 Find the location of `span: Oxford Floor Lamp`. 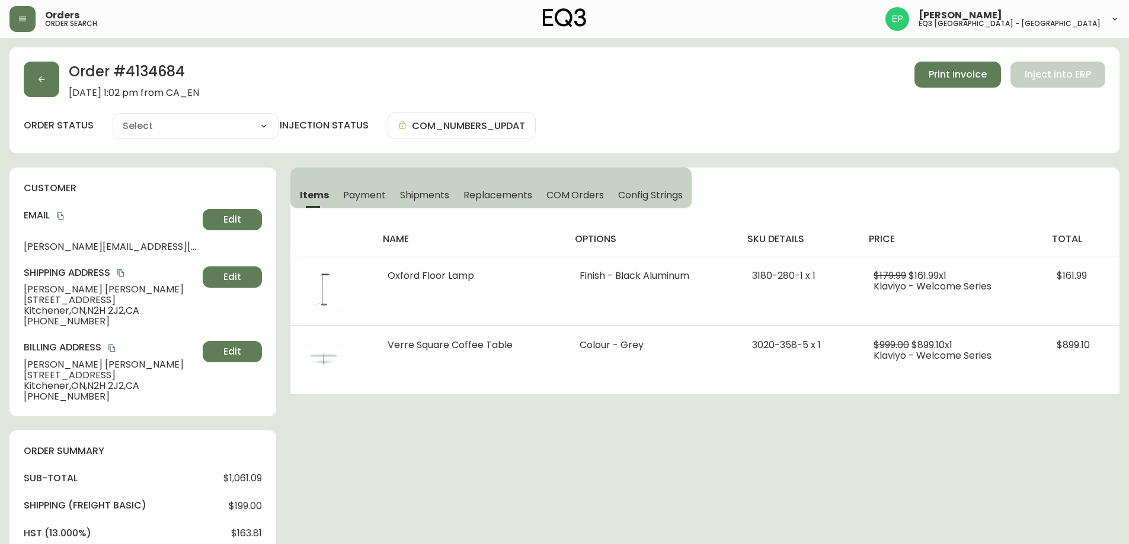

span: Oxford Floor Lamp is located at coordinates (431, 275).